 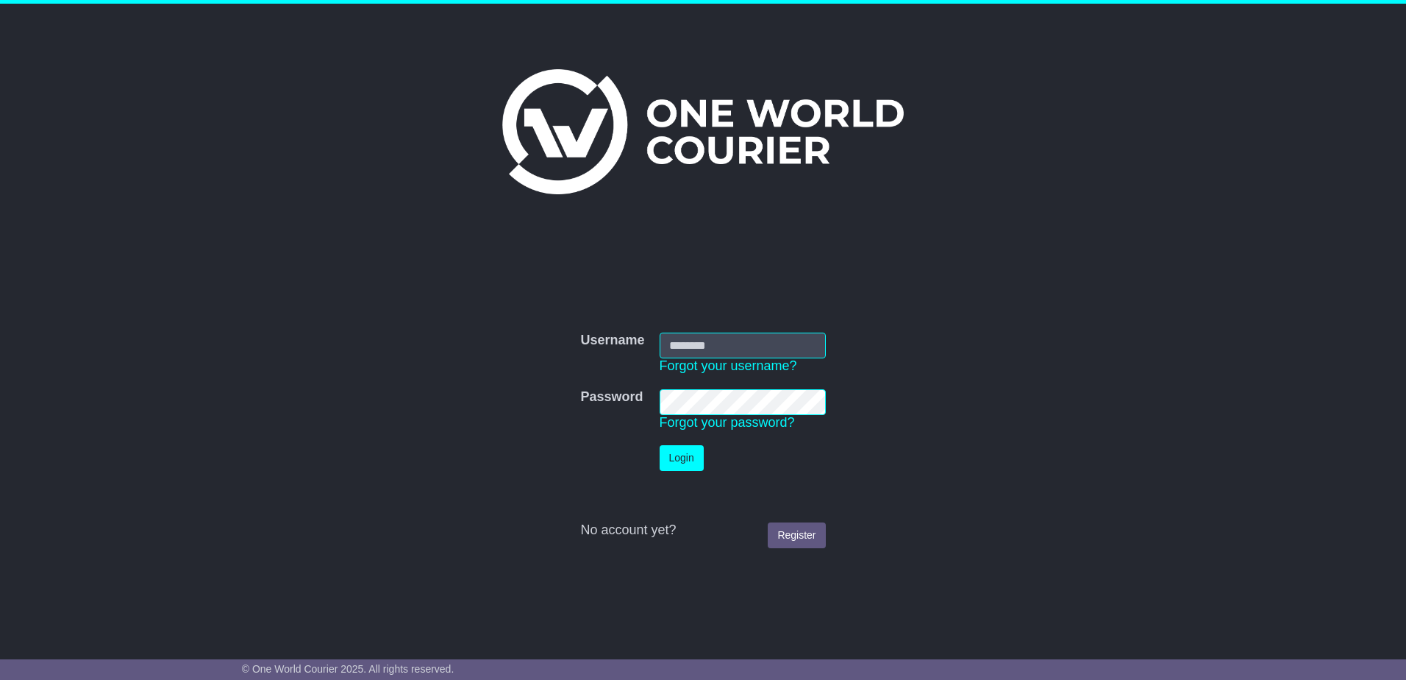 I want to click on a: Forgot your password?, so click(x=727, y=422).